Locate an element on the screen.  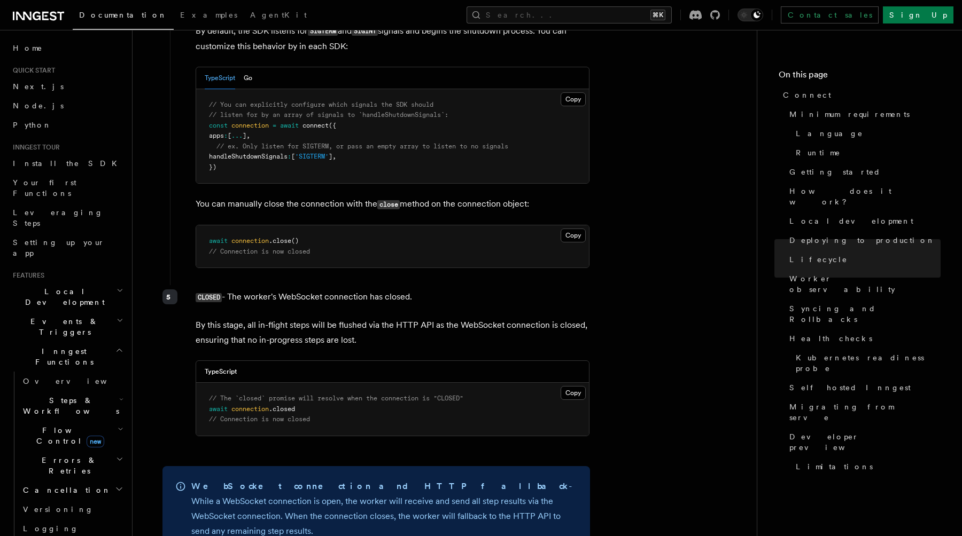
a: Migrating from serve is located at coordinates (862, 412).